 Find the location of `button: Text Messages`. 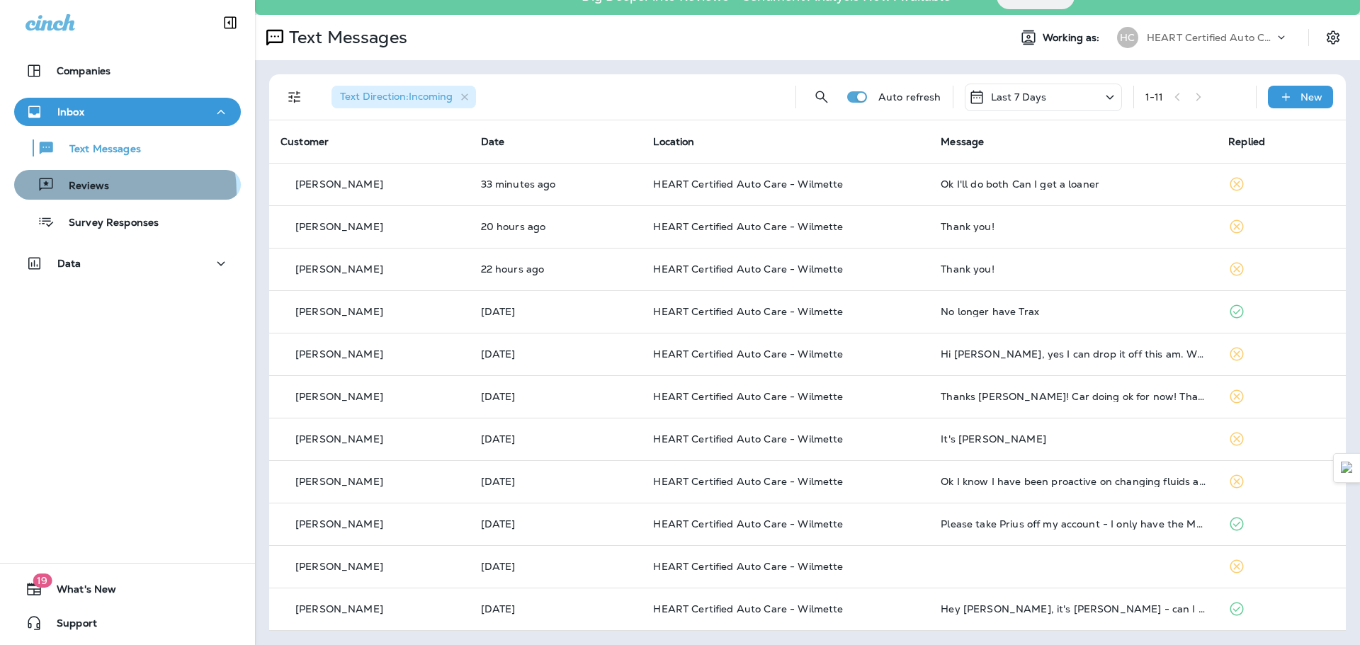

button: Text Messages is located at coordinates (127, 148).